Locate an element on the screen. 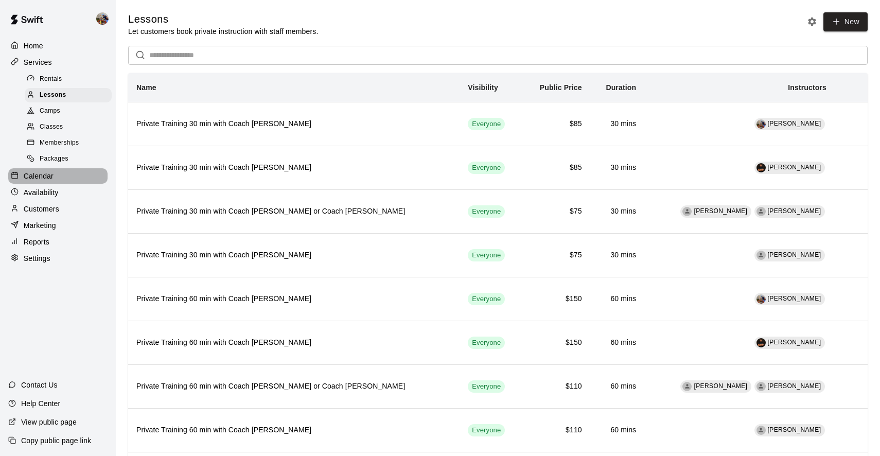  div: Rentals is located at coordinates (68, 79).